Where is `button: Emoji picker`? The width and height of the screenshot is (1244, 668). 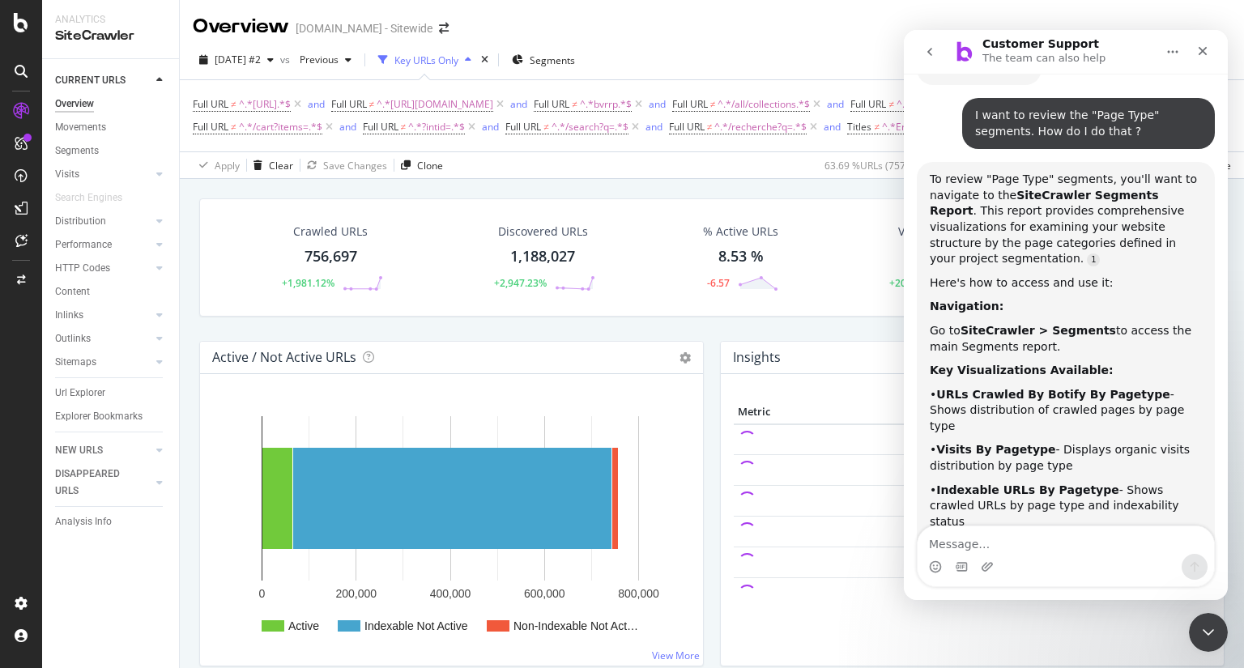
button: Emoji picker is located at coordinates (32, 537).